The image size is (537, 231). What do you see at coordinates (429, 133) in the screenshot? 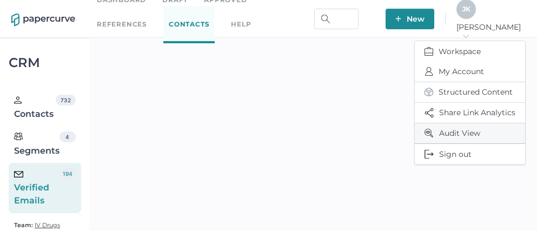
I see `img: audit-view-icon.a810f195.svg` at bounding box center [429, 133].